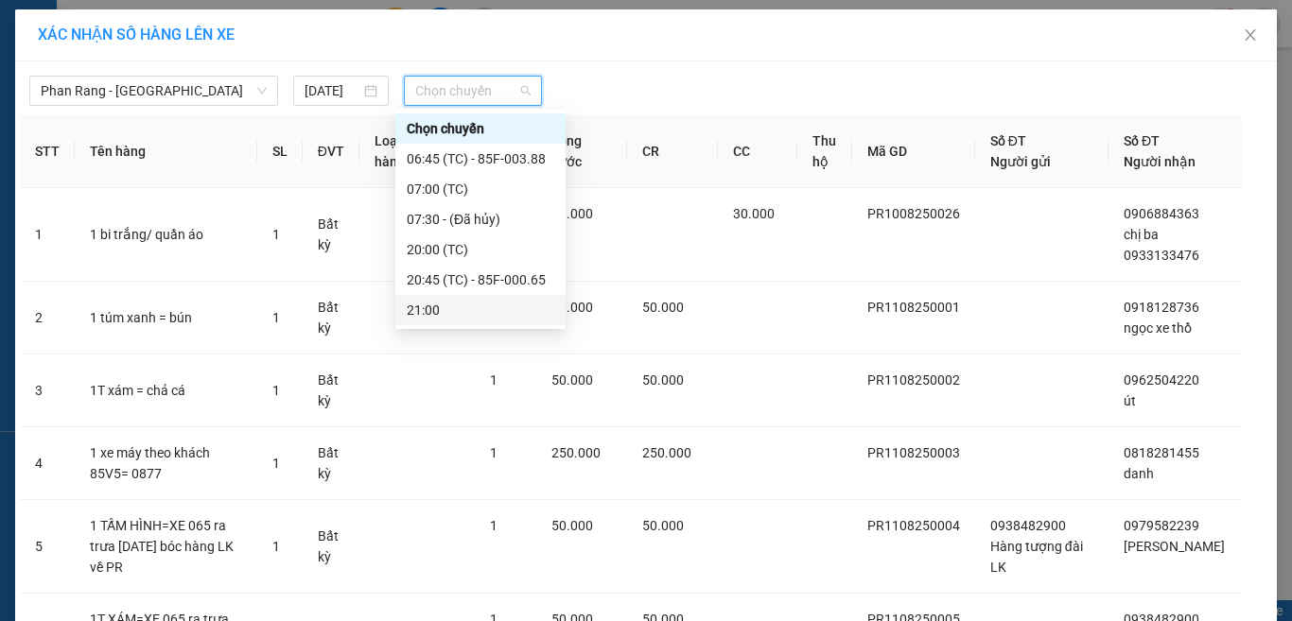  What do you see at coordinates (331, 151) in the screenshot?
I see `th: ĐVT` at bounding box center [331, 151].